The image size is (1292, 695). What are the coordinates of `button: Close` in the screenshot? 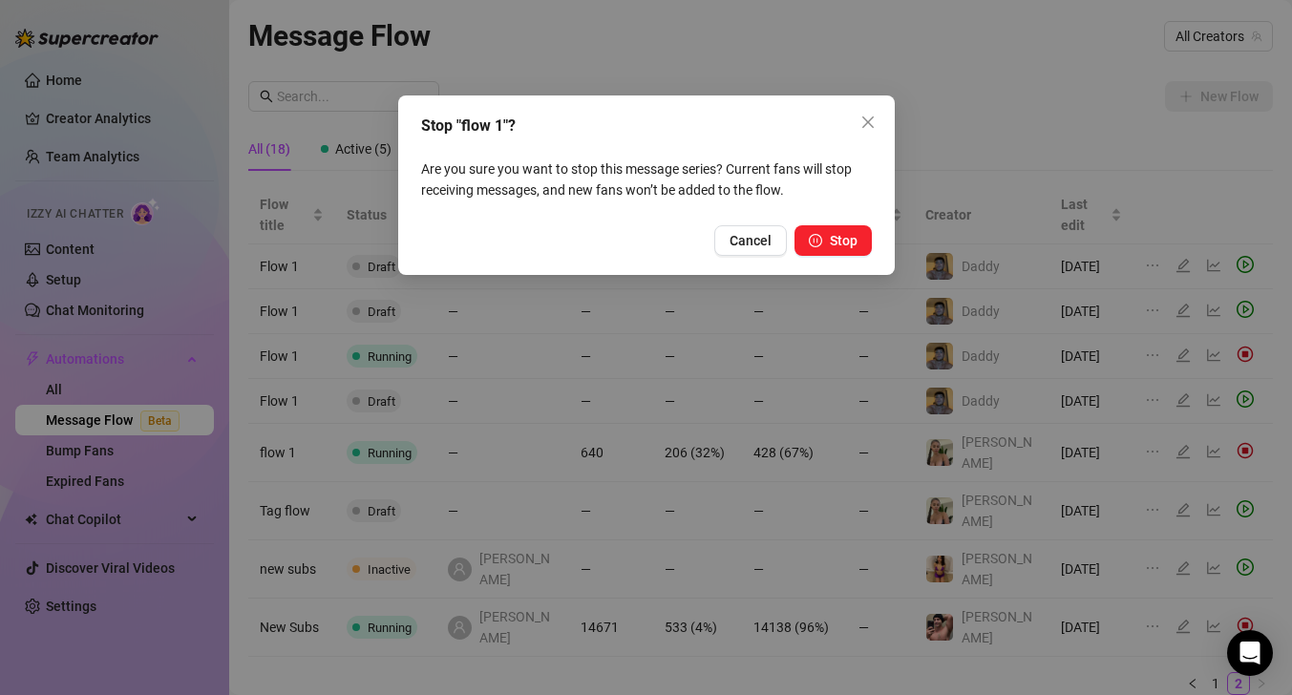 It's located at (868, 122).